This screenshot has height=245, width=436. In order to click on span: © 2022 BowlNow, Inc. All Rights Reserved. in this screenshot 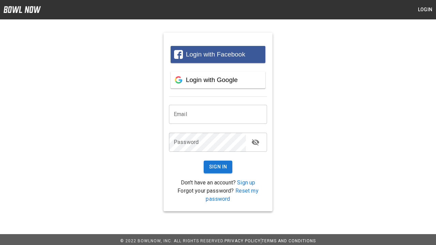, I will do `click(172, 241)`.